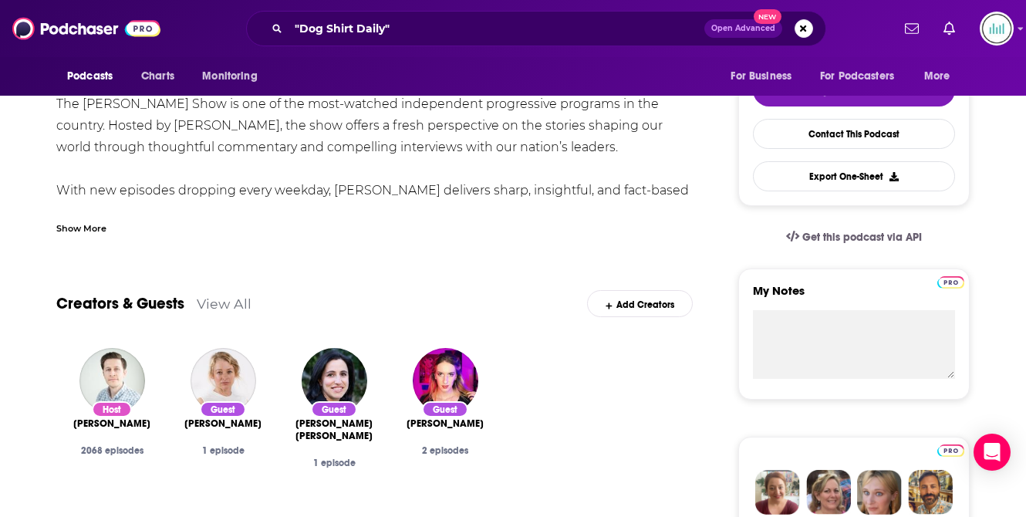  Describe the element at coordinates (86, 29) in the screenshot. I see `a: Podchaser - Follow, Share and Rate Podcasts` at that location.